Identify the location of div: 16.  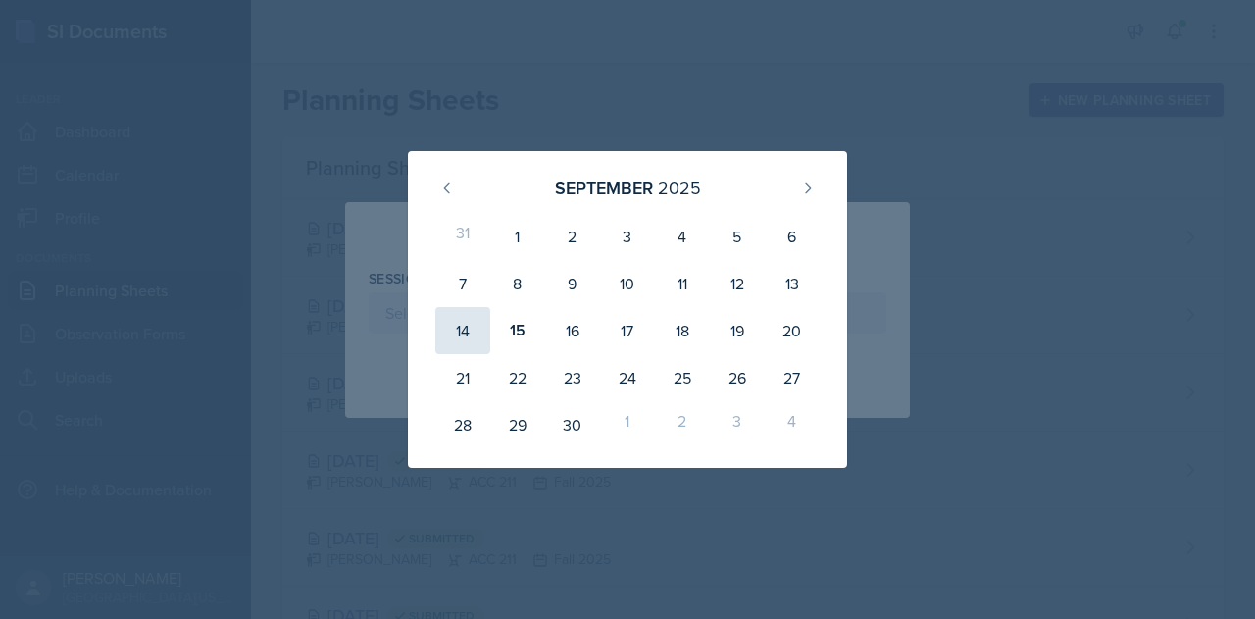
(573, 330).